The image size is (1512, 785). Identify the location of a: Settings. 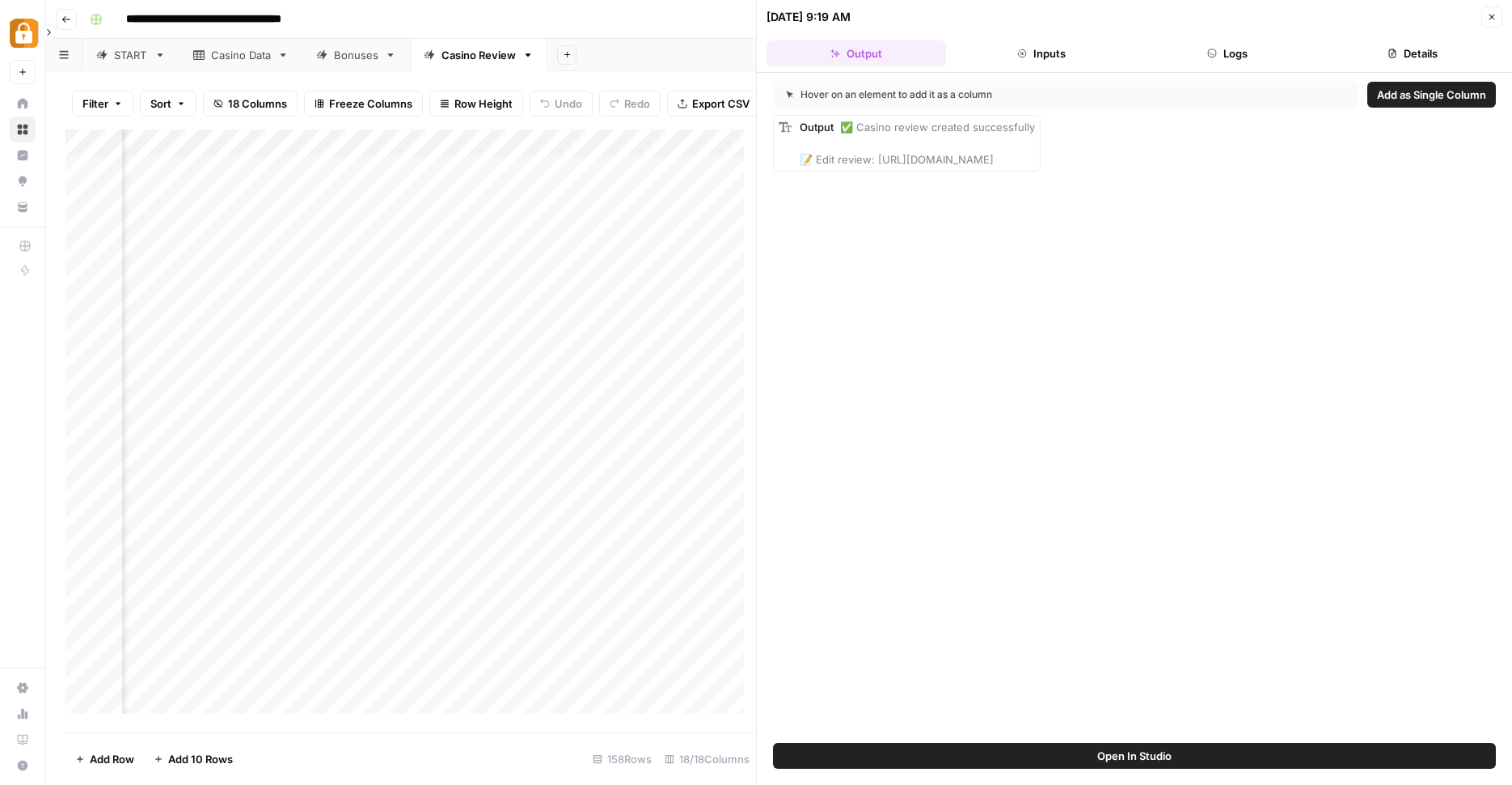
(22, 688).